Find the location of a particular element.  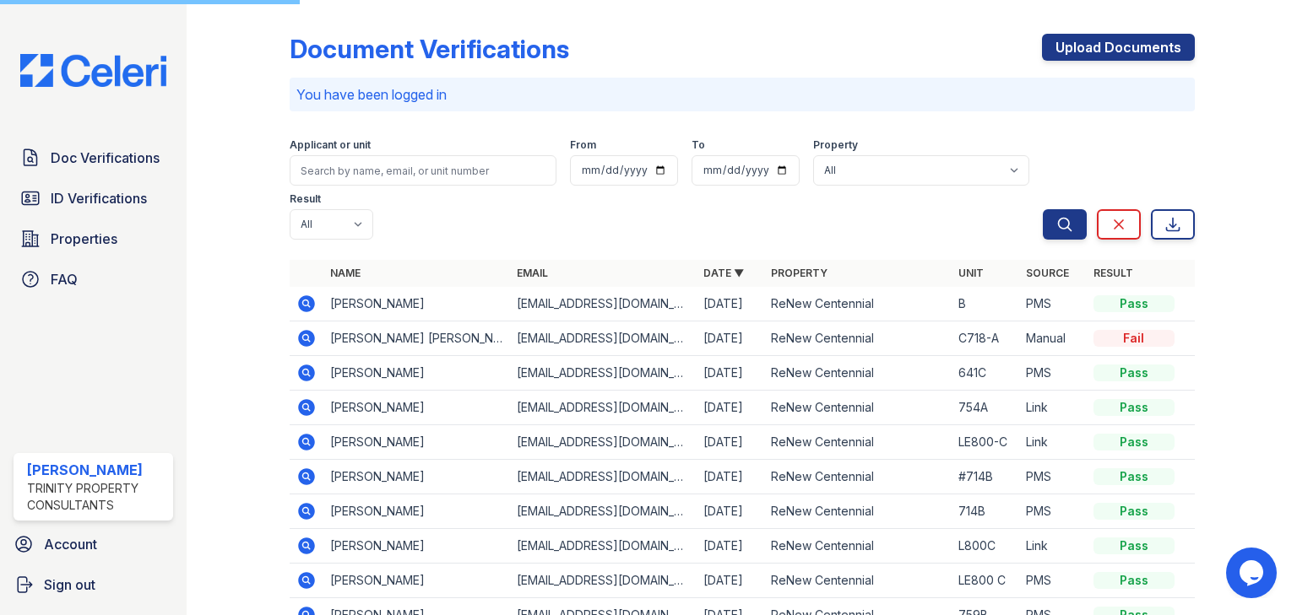

div: Document Verifications is located at coordinates (429, 49).